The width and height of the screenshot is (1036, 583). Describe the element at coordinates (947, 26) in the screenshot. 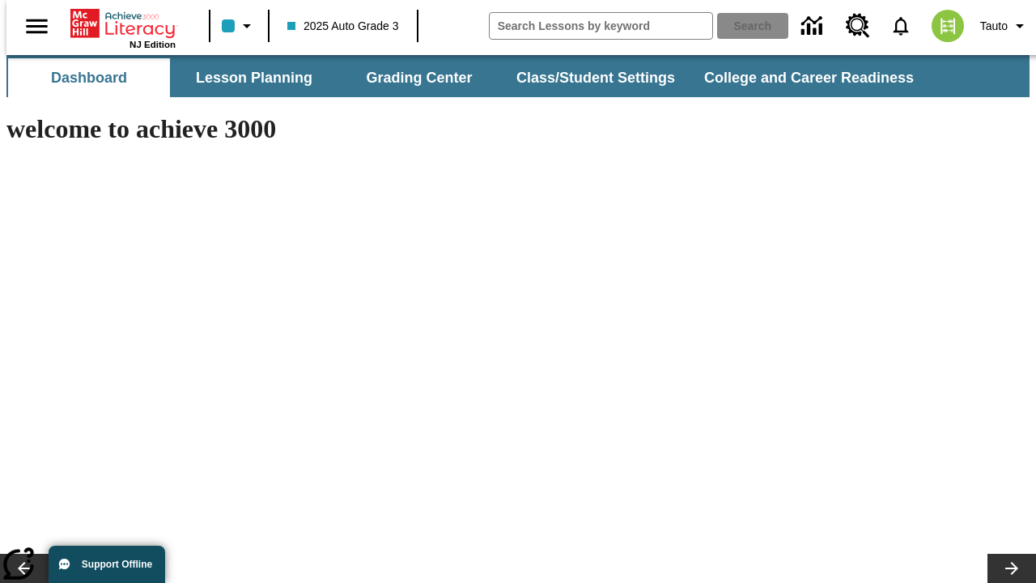

I see `img: avatar image` at that location.